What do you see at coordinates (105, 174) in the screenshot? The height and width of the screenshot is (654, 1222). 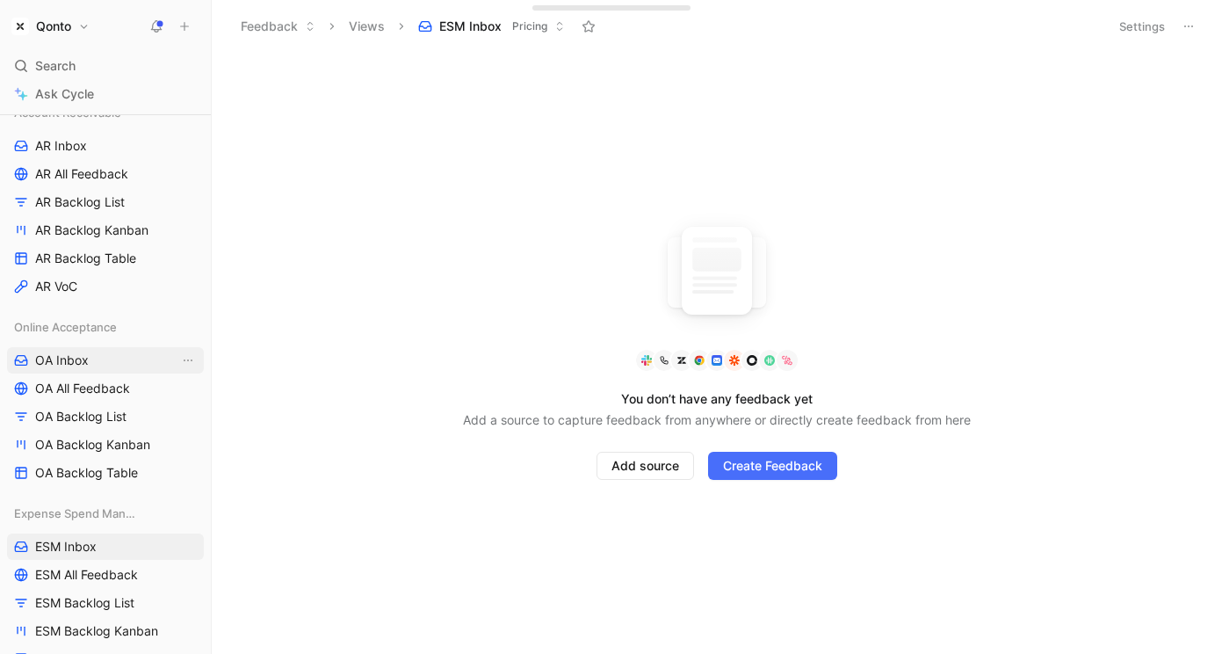 I see `a: AR All Feedback` at bounding box center [105, 174].